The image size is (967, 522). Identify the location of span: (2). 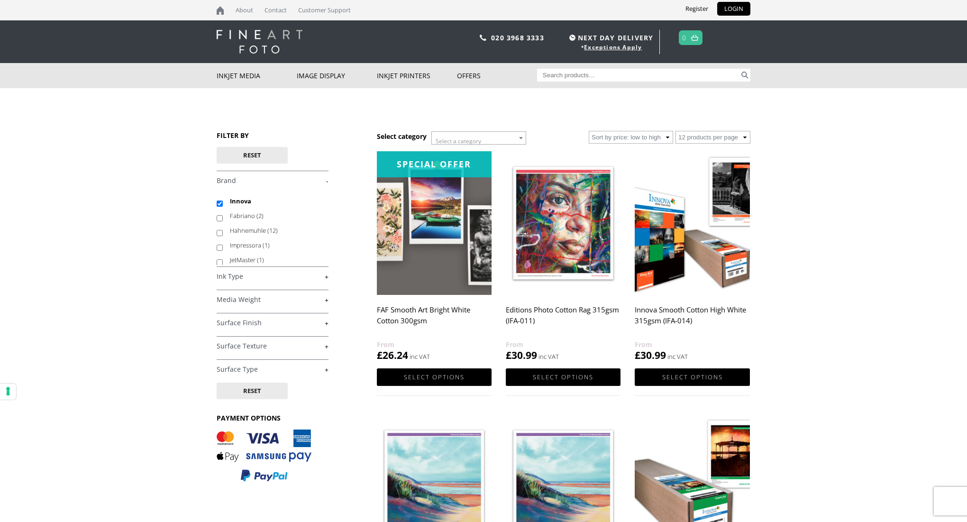
(260, 216).